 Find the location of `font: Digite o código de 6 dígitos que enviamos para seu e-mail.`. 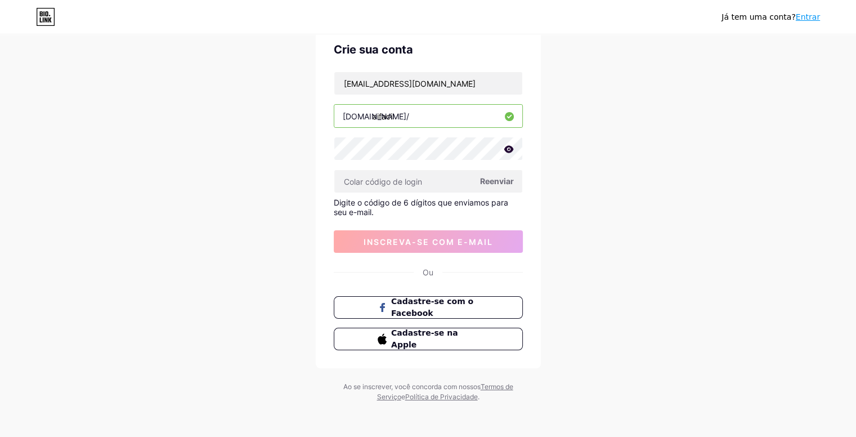

font: Digite o código de 6 dígitos que enviamos para seu e-mail. is located at coordinates (421, 207).